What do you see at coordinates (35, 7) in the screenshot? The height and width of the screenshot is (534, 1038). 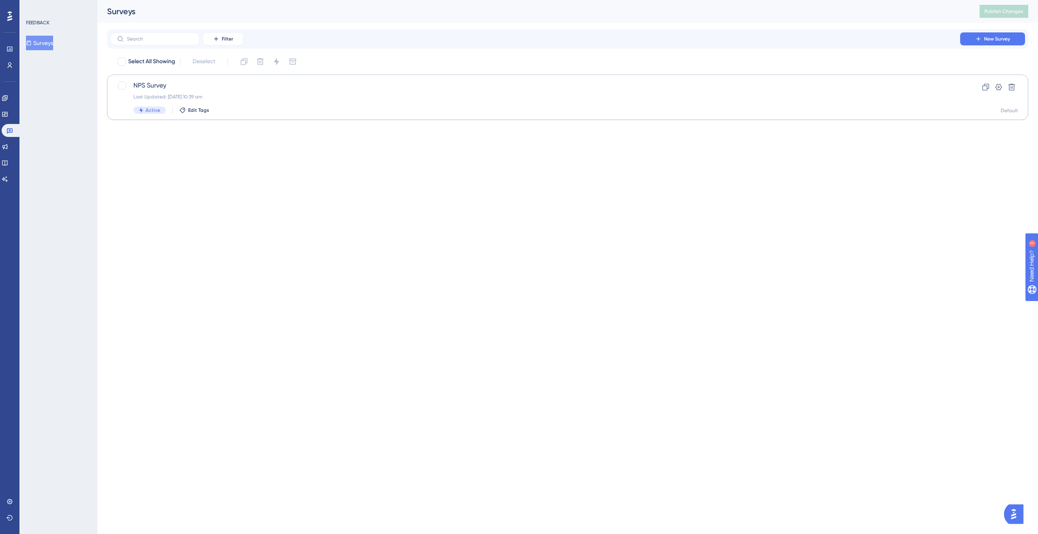 I see `span: Need Help?` at bounding box center [35, 7].